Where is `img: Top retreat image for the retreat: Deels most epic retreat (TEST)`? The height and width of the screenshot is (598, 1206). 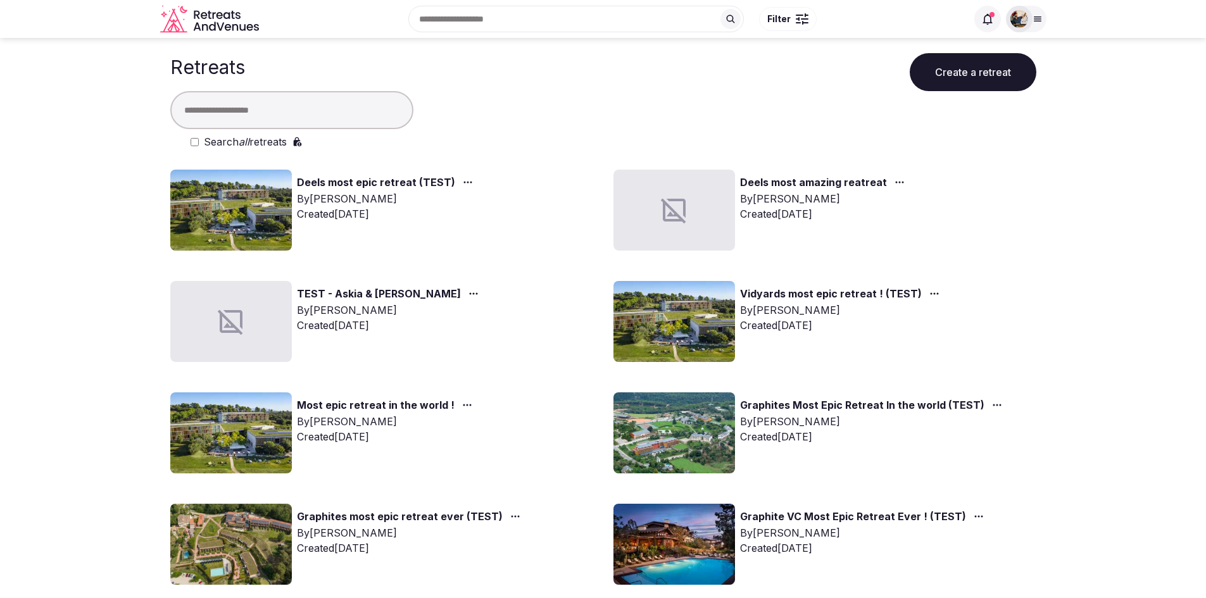
img: Top retreat image for the retreat: Deels most epic retreat (TEST) is located at coordinates (231, 210).